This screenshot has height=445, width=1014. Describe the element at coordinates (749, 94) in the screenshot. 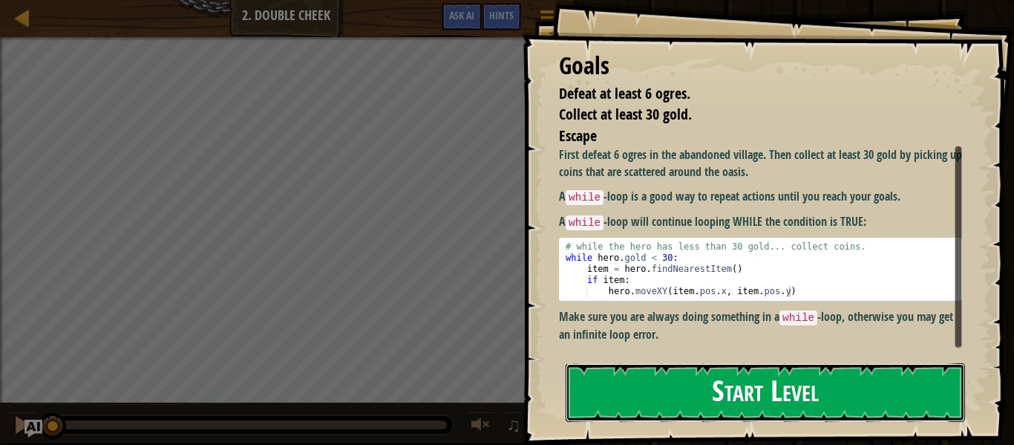

I see `li: Defeat at least 6 ogres.` at that location.